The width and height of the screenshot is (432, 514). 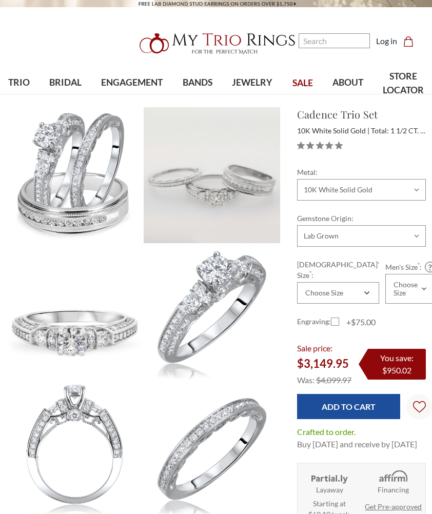 I want to click on a: Cart with 0 items, so click(x=411, y=41).